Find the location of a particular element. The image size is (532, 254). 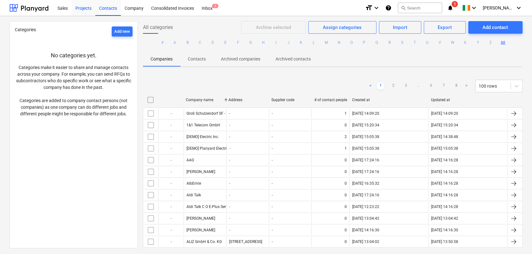

button: All is located at coordinates (503, 43).